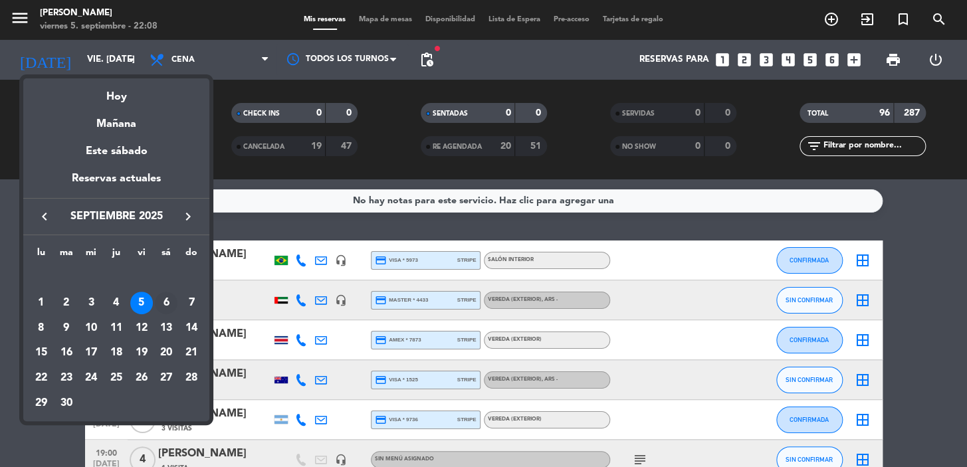 The width and height of the screenshot is (967, 467). What do you see at coordinates (116, 353) in the screenshot?
I see `td: 18 de septiembre de 2025` at bounding box center [116, 353].